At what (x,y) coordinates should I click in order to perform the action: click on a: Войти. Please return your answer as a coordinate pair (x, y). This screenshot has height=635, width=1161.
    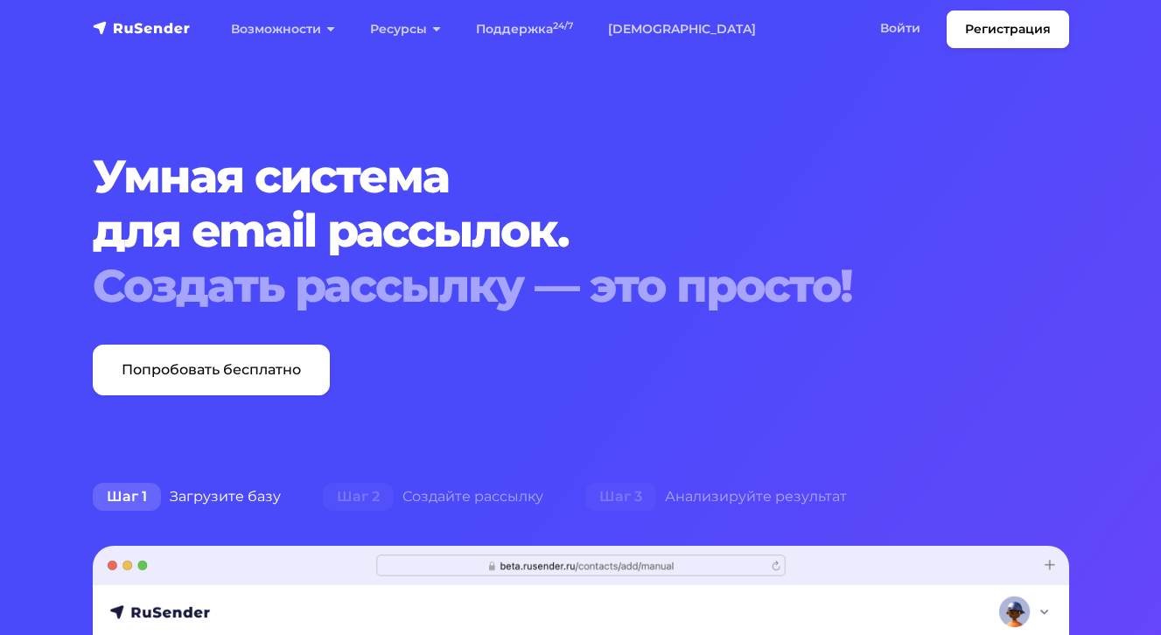
    Looking at the image, I should click on (900, 28).